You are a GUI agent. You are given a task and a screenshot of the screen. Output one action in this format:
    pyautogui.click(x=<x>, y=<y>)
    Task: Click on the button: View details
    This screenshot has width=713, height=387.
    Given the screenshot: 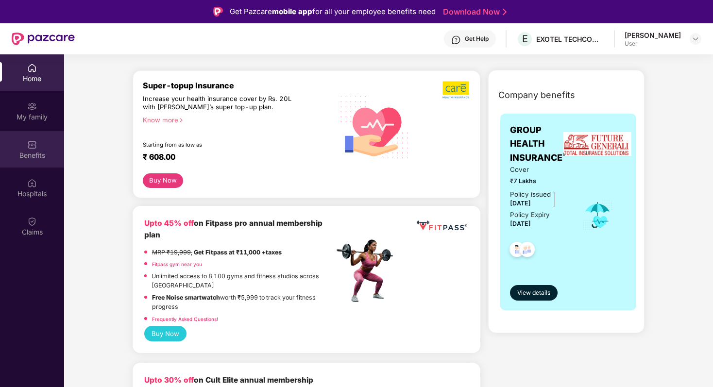 What is the action you would take?
    pyautogui.click(x=534, y=293)
    